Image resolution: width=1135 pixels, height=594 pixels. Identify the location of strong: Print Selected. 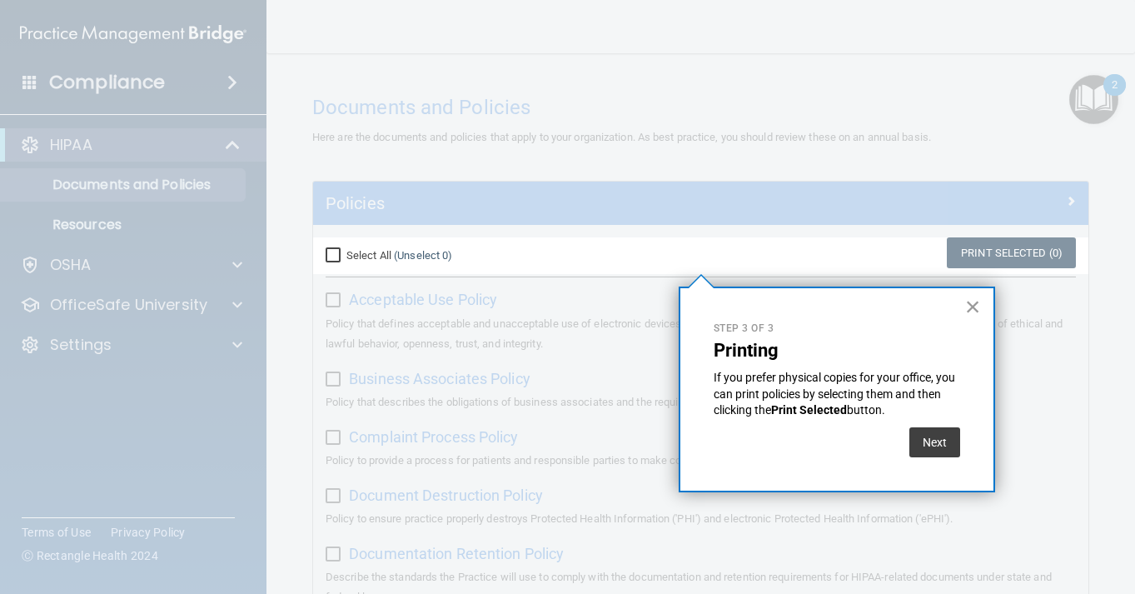
(808, 410).